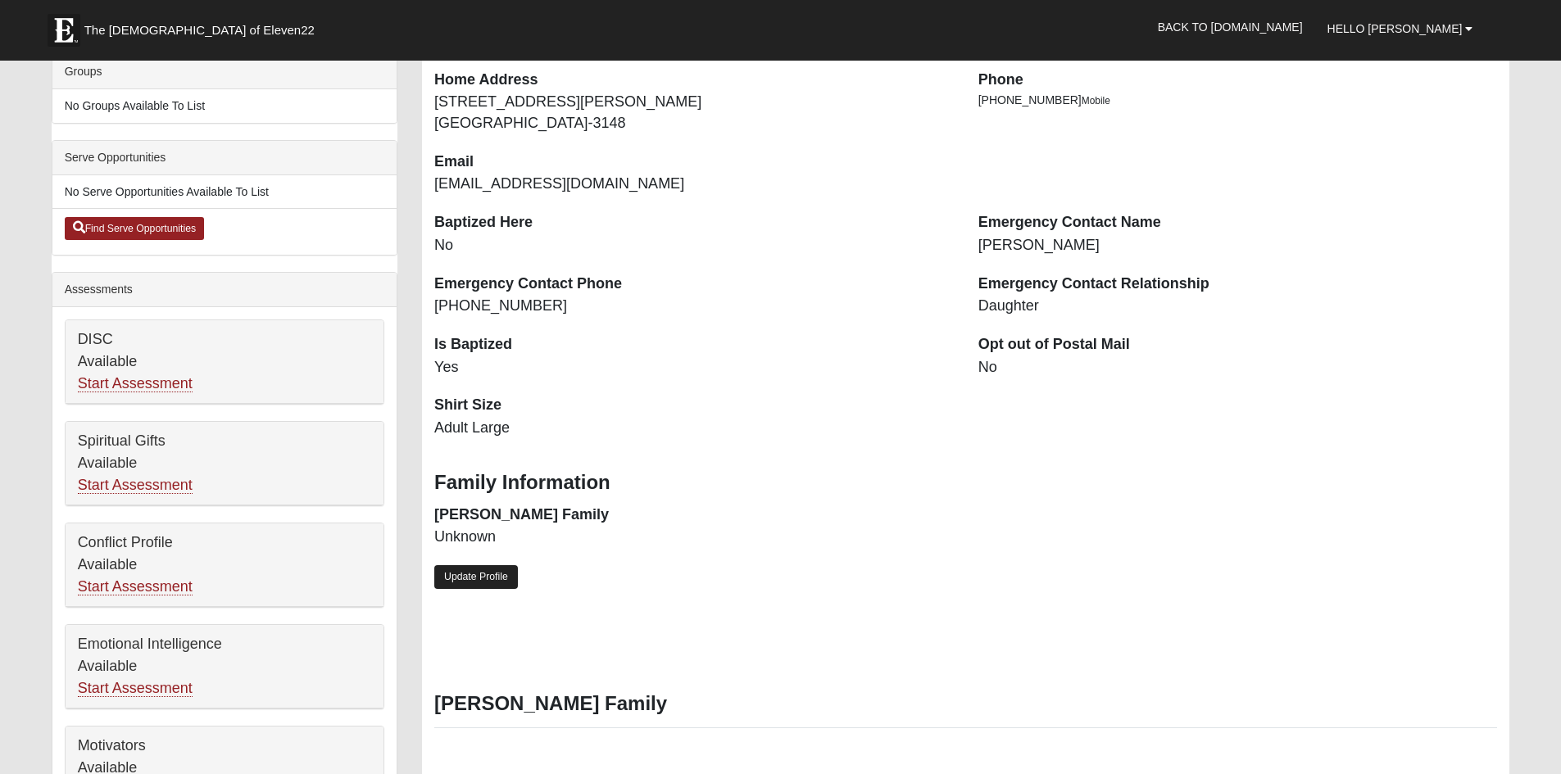  I want to click on dt: Baptized Here, so click(694, 223).